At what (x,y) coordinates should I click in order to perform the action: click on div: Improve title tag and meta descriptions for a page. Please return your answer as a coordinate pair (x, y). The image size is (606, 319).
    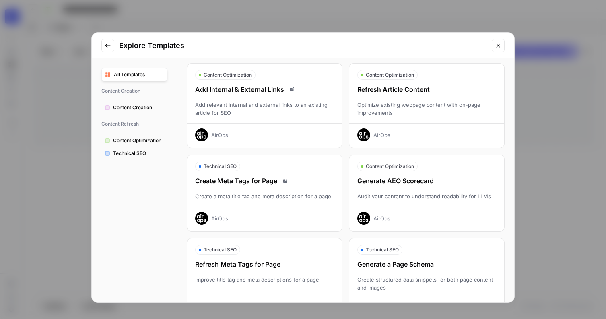
    Looking at the image, I should click on (265, 283).